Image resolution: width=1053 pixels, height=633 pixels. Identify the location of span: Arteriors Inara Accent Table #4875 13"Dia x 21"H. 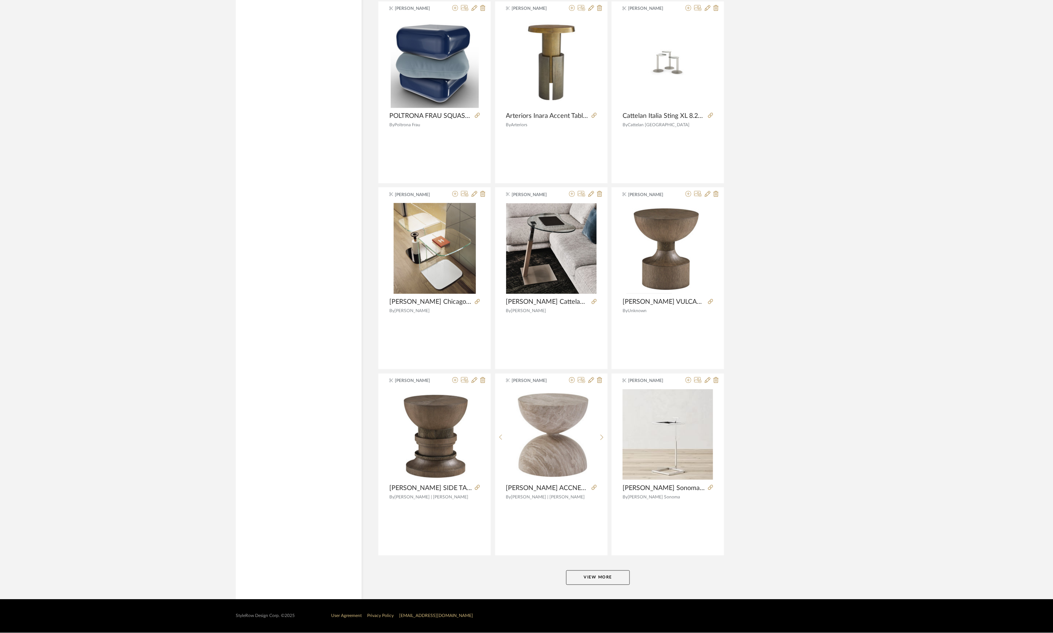
(547, 116).